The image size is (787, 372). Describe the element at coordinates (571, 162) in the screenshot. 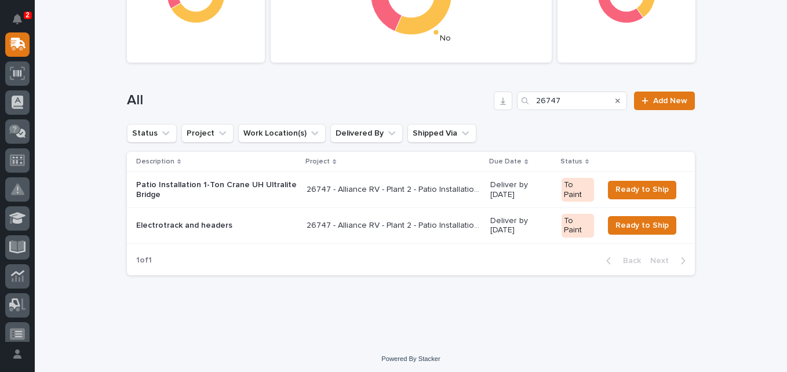

I see `p: Status` at that location.